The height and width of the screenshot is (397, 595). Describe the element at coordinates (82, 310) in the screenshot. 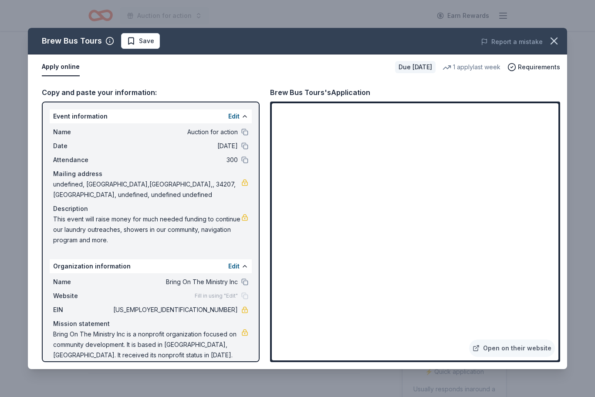

I see `span: EIN` at that location.